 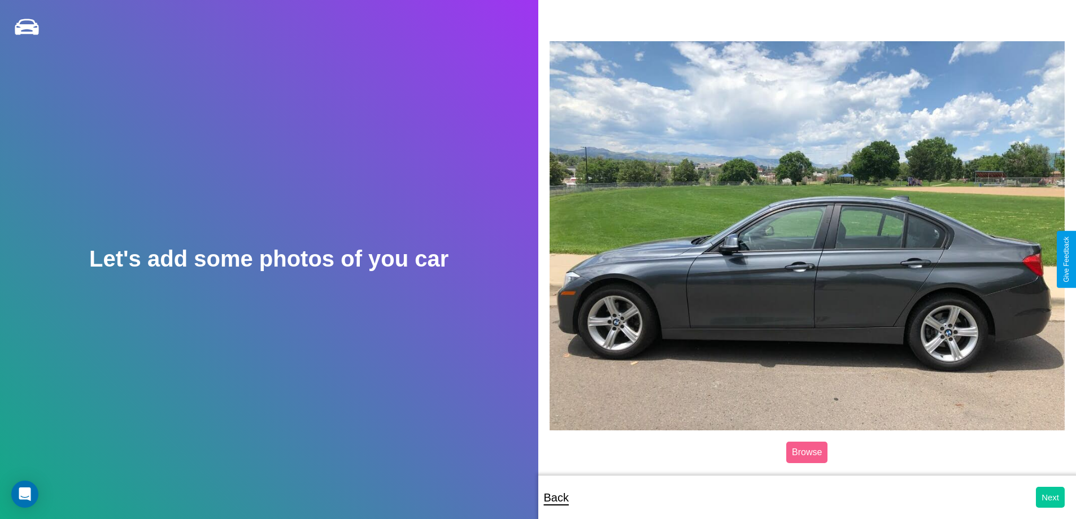 What do you see at coordinates (556, 497) in the screenshot?
I see `p: Back` at bounding box center [556, 497].